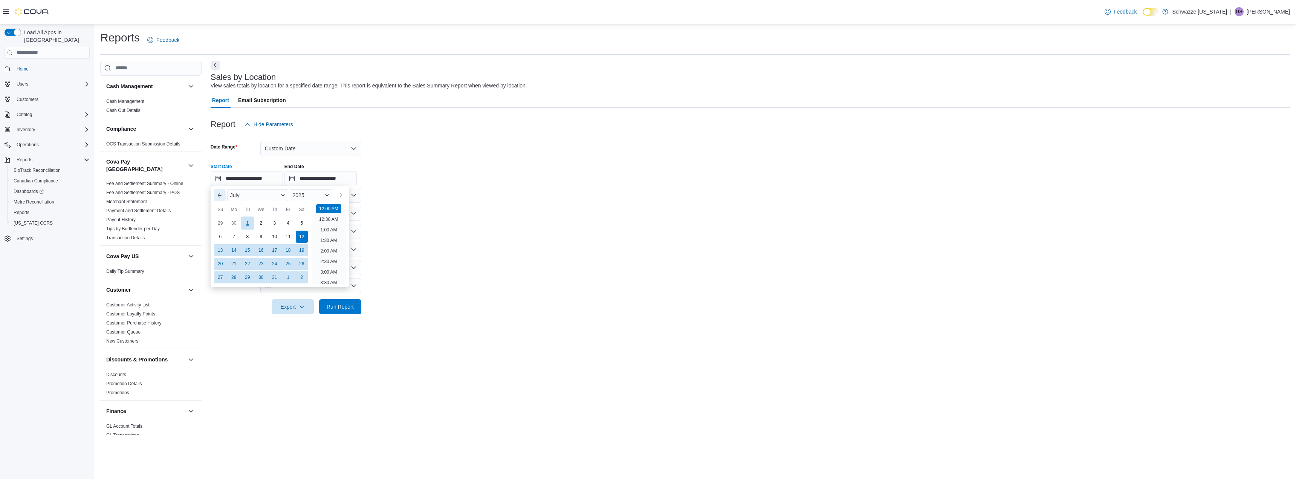 The height and width of the screenshot is (479, 1296). Describe the element at coordinates (151, 273) in the screenshot. I see `div: Cova Pay US` at that location.